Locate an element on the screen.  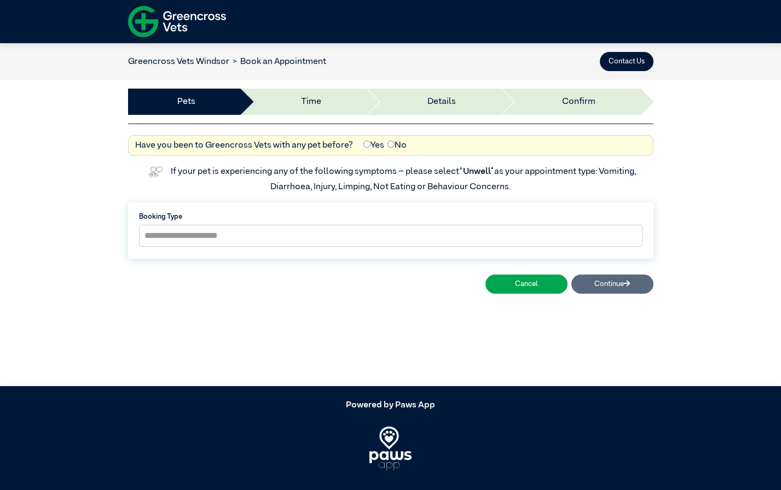
nav: breadcrumb is located at coordinates (227, 62).